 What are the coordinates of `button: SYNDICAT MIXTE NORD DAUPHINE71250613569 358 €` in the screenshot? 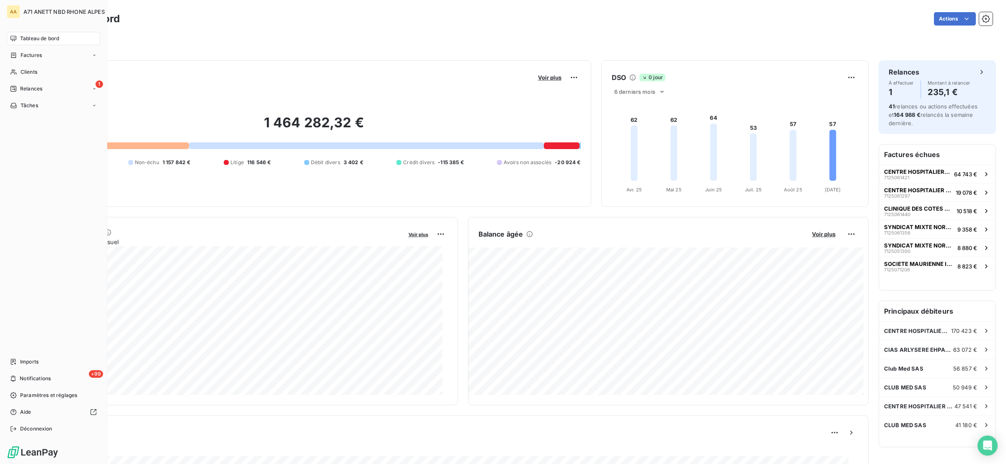 It's located at (938, 229).